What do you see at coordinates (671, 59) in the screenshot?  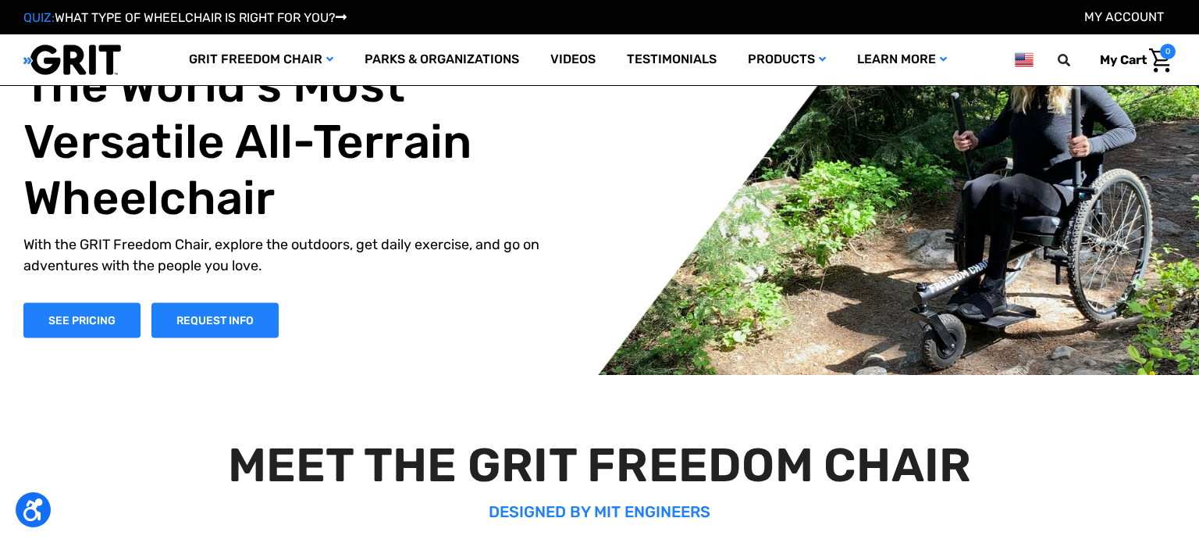 I see `a: Testimonials` at bounding box center [671, 59].